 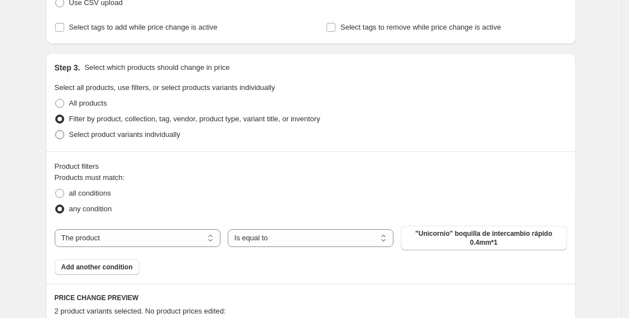 What do you see at coordinates (90, 193) in the screenshot?
I see `span: all conditions` at bounding box center [90, 193].